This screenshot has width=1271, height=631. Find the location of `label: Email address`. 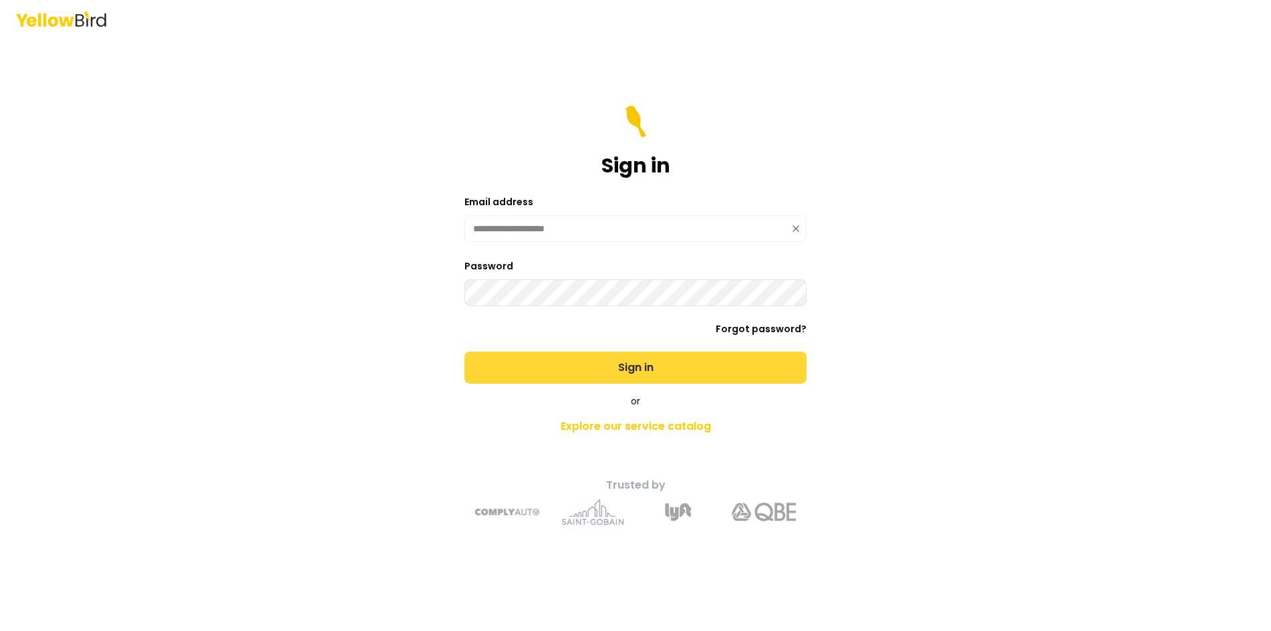

label: Email address is located at coordinates (499, 202).